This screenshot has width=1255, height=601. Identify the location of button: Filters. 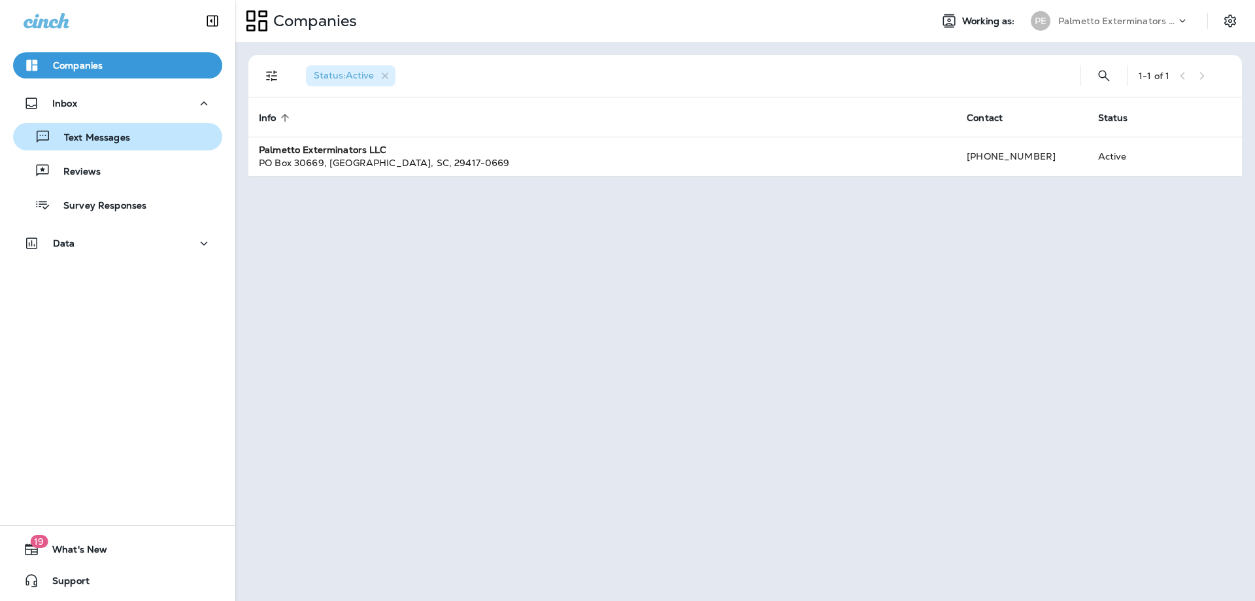
(272, 76).